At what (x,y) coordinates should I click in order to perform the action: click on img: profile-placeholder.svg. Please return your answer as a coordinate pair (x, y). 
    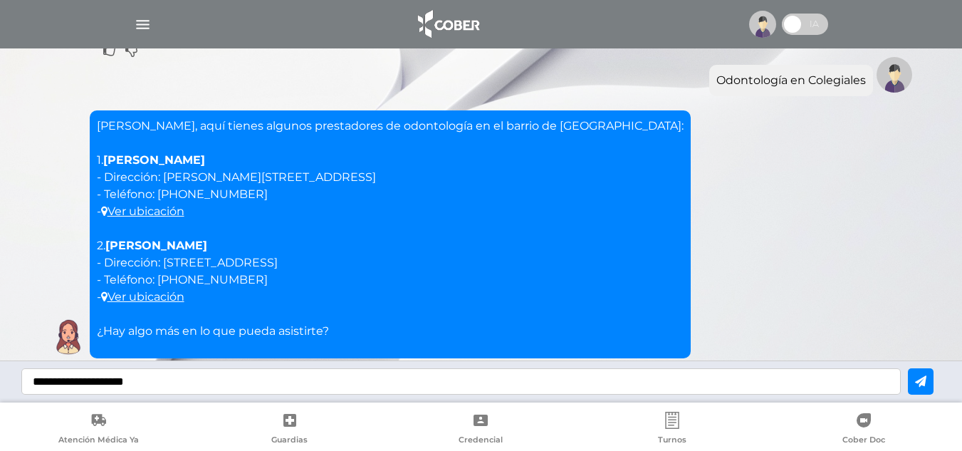
    Looking at the image, I should click on (763, 24).